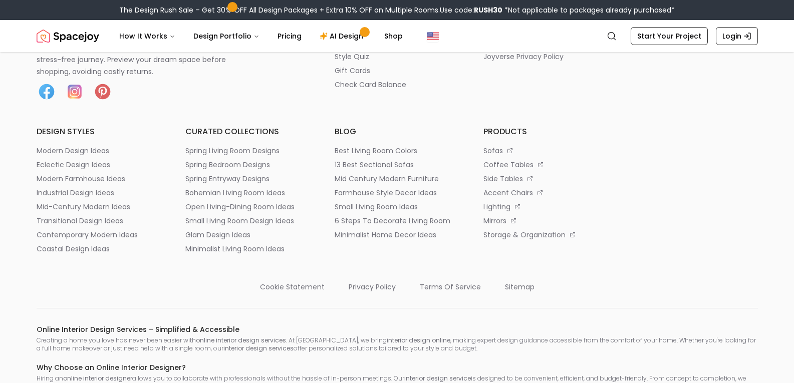  I want to click on a: Login, so click(737, 36).